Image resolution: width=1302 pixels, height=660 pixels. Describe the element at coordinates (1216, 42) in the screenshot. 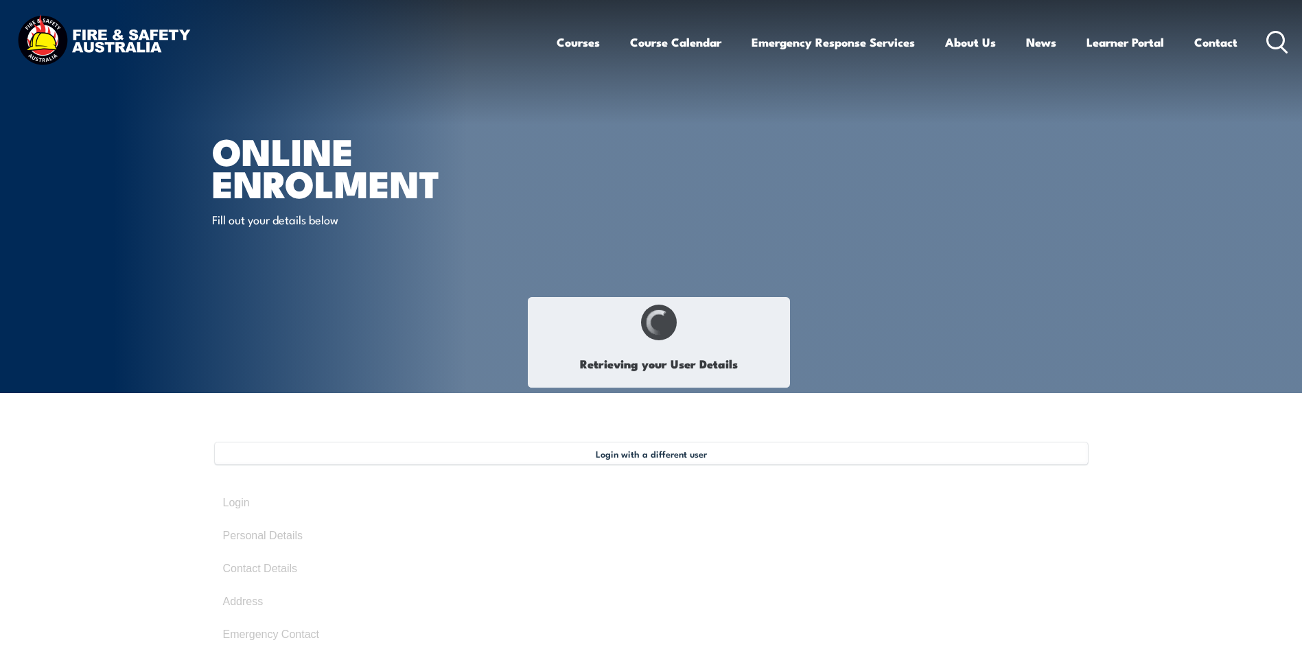

I see `a: Contact` at that location.